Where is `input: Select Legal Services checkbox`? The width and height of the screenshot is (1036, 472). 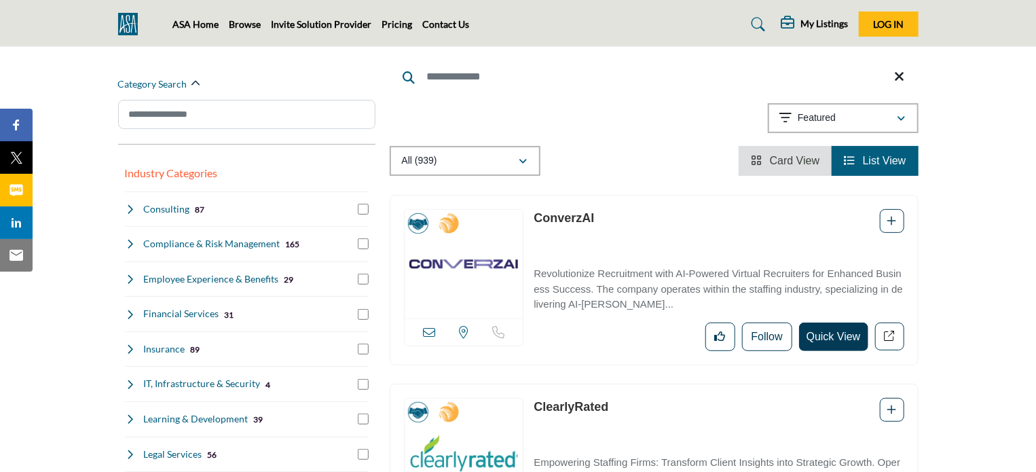
input: Select Legal Services checkbox is located at coordinates (363, 454).